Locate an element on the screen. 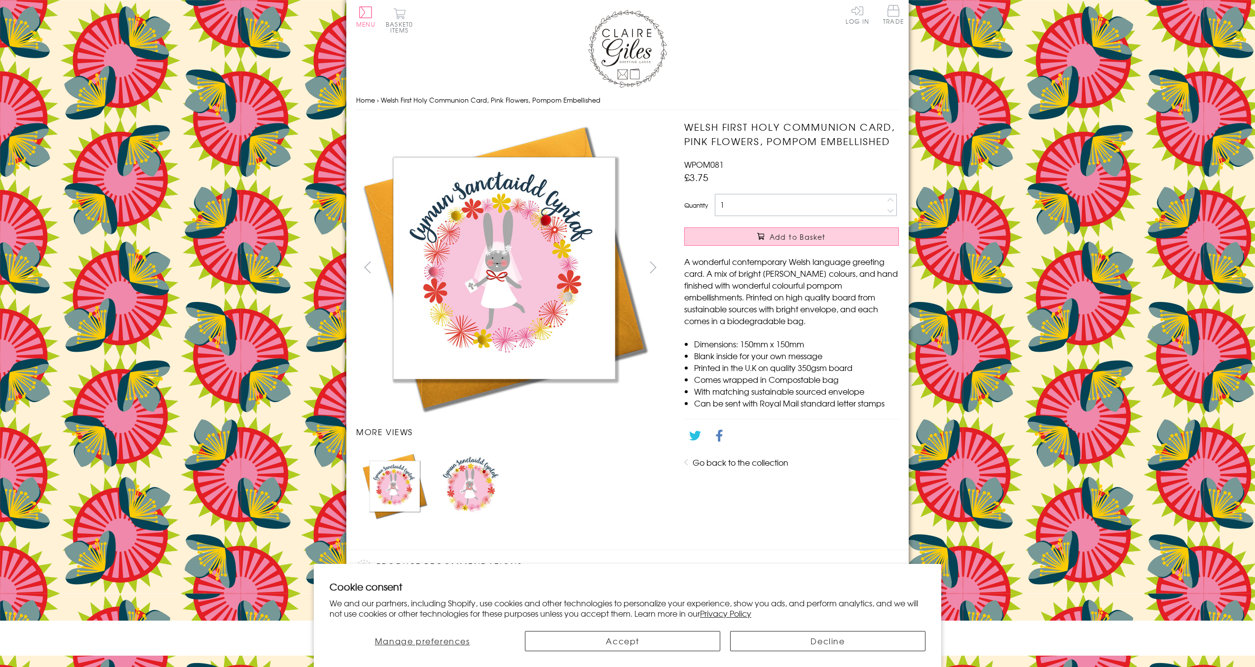 The width and height of the screenshot is (1255, 667). h2: Product recommendations is located at coordinates (627, 567).